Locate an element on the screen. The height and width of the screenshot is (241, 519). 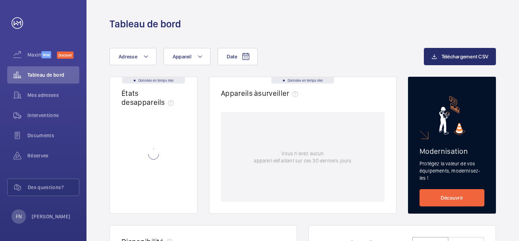
span: Tableau de bord is located at coordinates (53, 75).